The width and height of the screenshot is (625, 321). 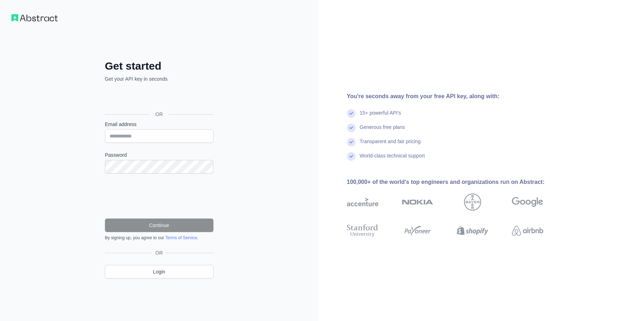 I want to click on img: airbnb, so click(x=528, y=231).